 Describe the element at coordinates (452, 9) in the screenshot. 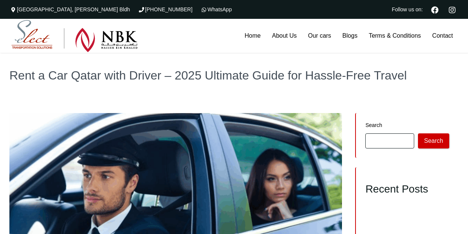

I see `a: Instagram` at that location.